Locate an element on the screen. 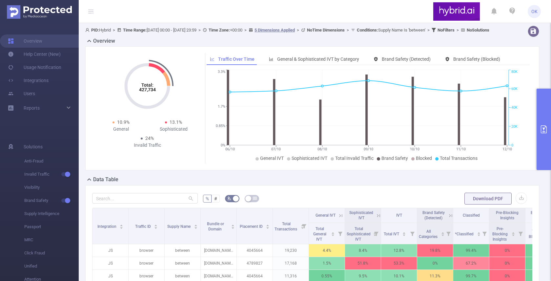 Image resolution: width=551 pixels, height=281 pixels. span: Unified is located at coordinates (51, 266).